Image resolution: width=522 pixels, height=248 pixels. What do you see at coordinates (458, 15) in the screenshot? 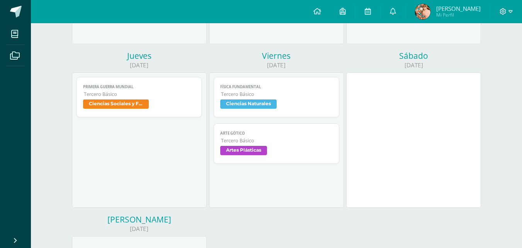
I see `span: Mi Perfil` at bounding box center [458, 15].